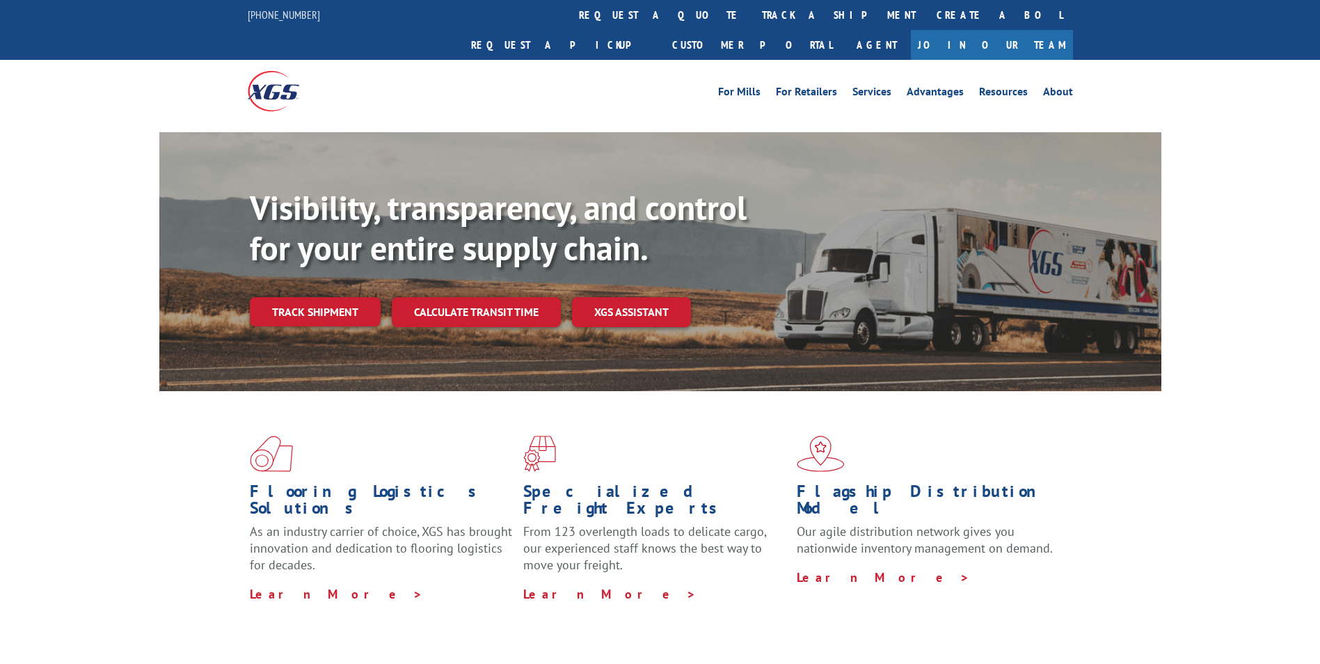  Describe the element at coordinates (655, 503) in the screenshot. I see `h1: Specialized Freight Experts` at that location.